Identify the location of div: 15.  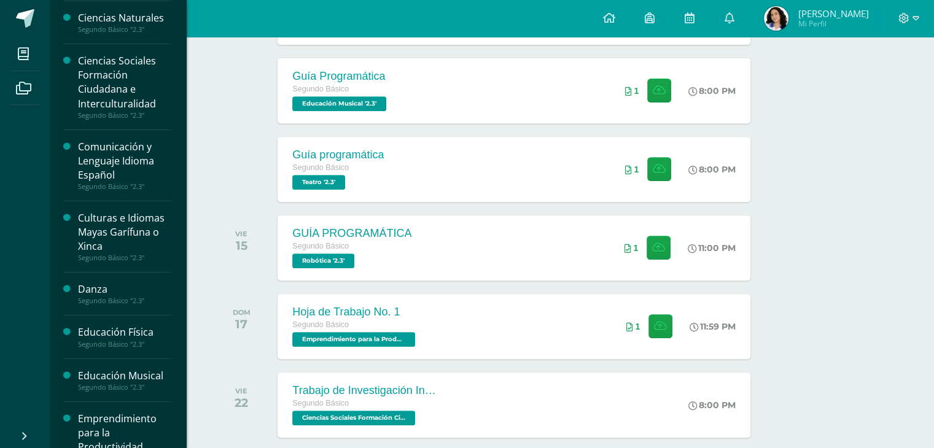
(241, 246).